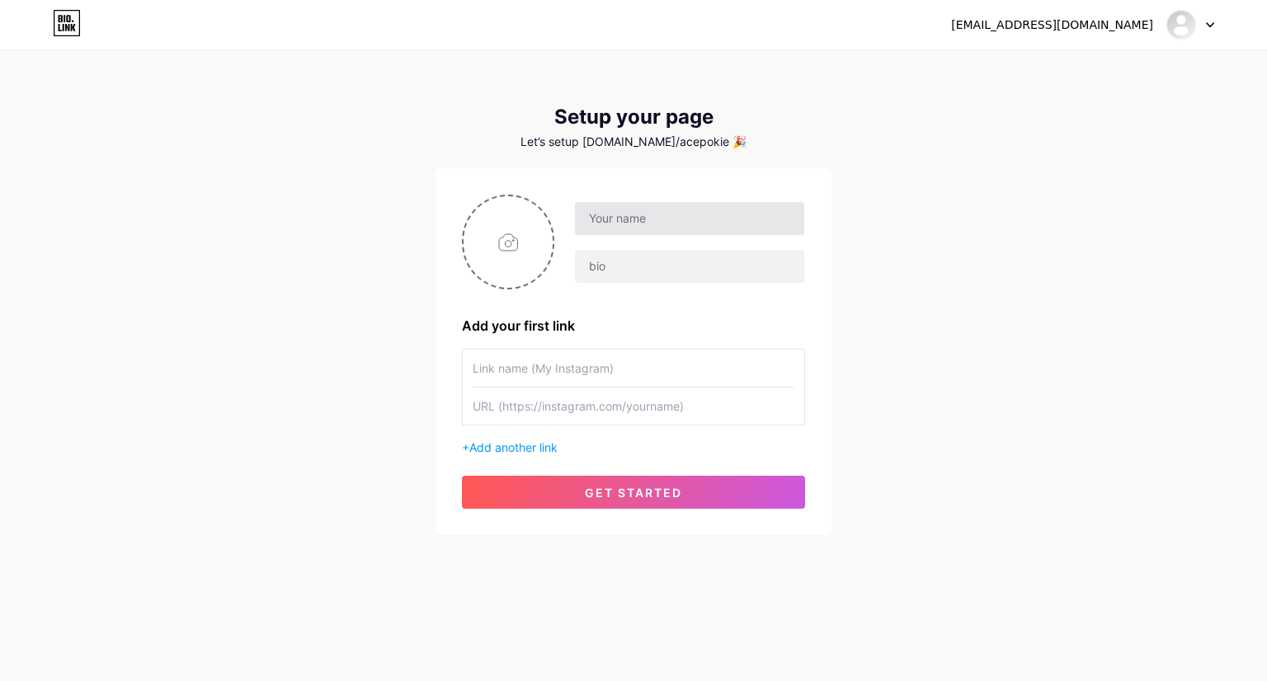  I want to click on input: Your name, so click(690, 219).